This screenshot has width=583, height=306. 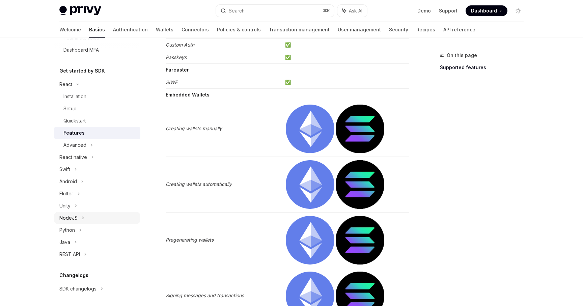 What do you see at coordinates (97, 97) in the screenshot?
I see `a: Installation` at bounding box center [97, 97].